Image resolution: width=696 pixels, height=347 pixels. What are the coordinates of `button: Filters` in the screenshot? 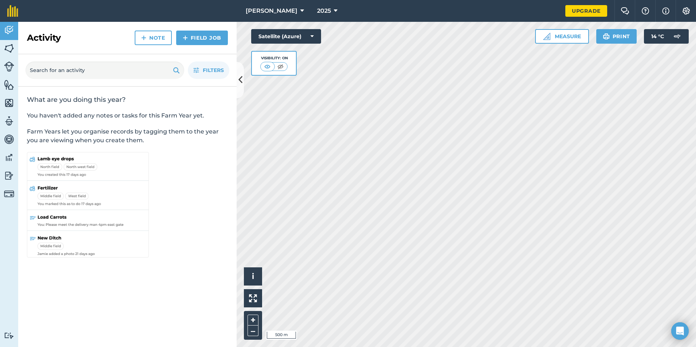 It's located at (208, 70).